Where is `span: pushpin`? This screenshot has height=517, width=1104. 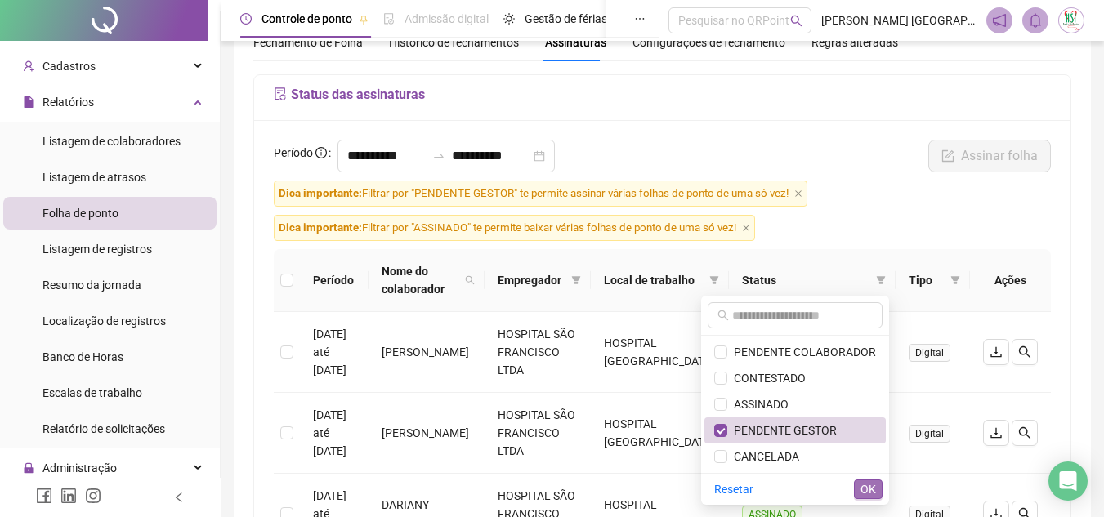
span: pushpin is located at coordinates (364, 20).